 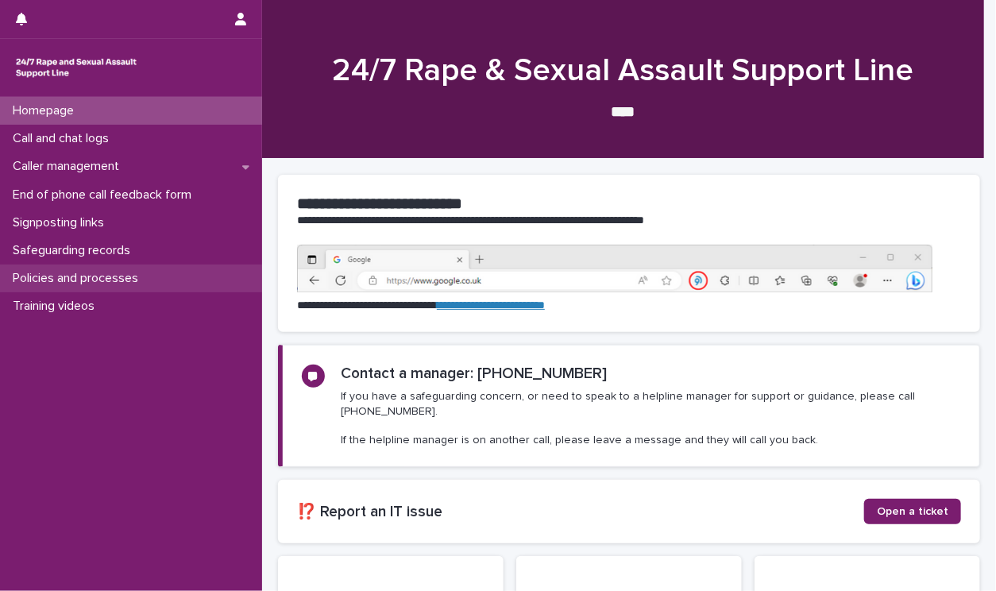 What do you see at coordinates (76, 68) in the screenshot?
I see `img: rhQMoQhaT3yELyF149Cw` at bounding box center [76, 68].